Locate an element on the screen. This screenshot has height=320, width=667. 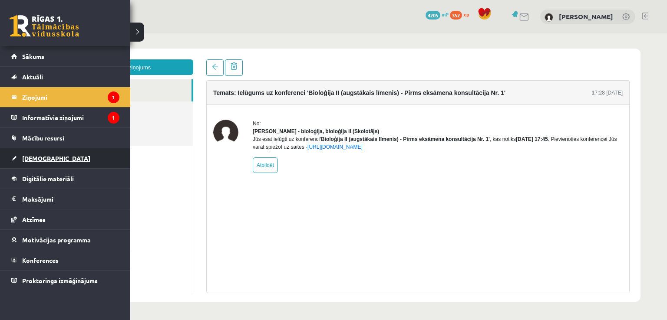
a: Atzīmes is located at coordinates (65, 220).